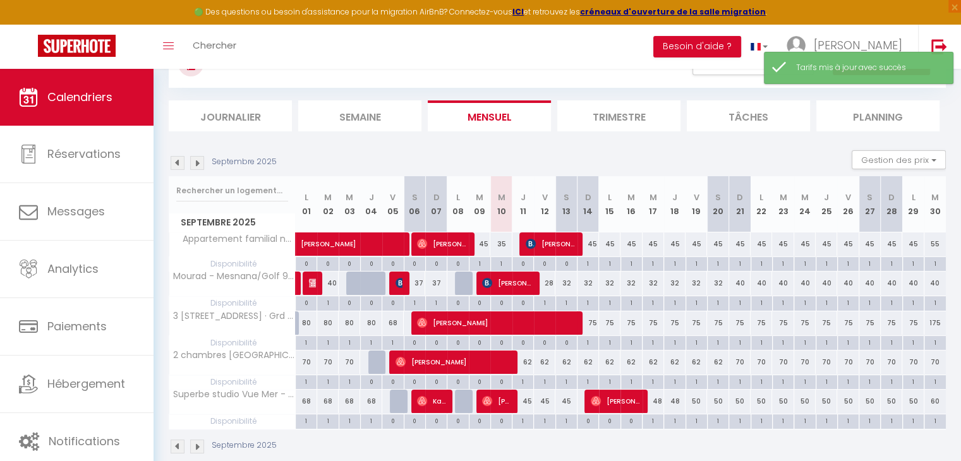 The width and height of the screenshot is (961, 461). Describe the element at coordinates (360, 116) in the screenshot. I see `li: Semaine` at that location.